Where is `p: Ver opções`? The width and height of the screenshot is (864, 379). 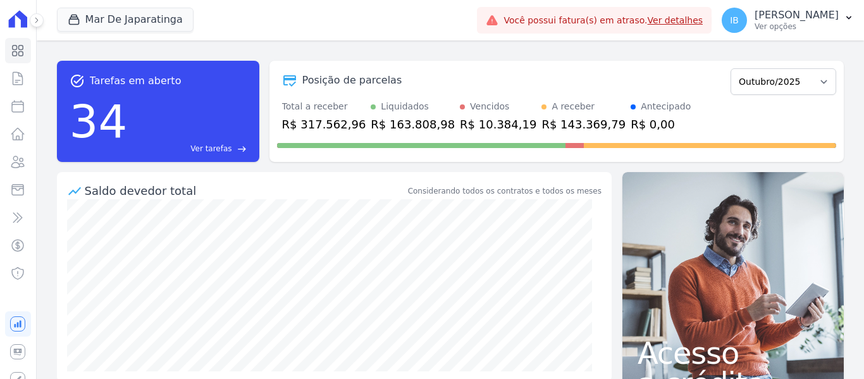
p: Ver opções is located at coordinates (797, 27).